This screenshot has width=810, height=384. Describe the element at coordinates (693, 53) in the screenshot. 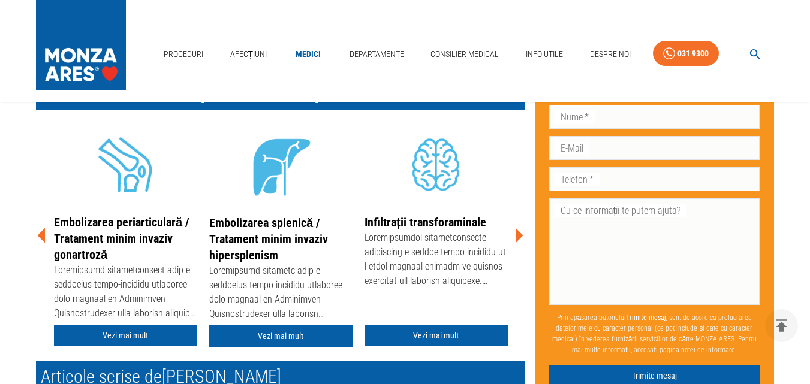

I see `div: 031 9300` at that location.